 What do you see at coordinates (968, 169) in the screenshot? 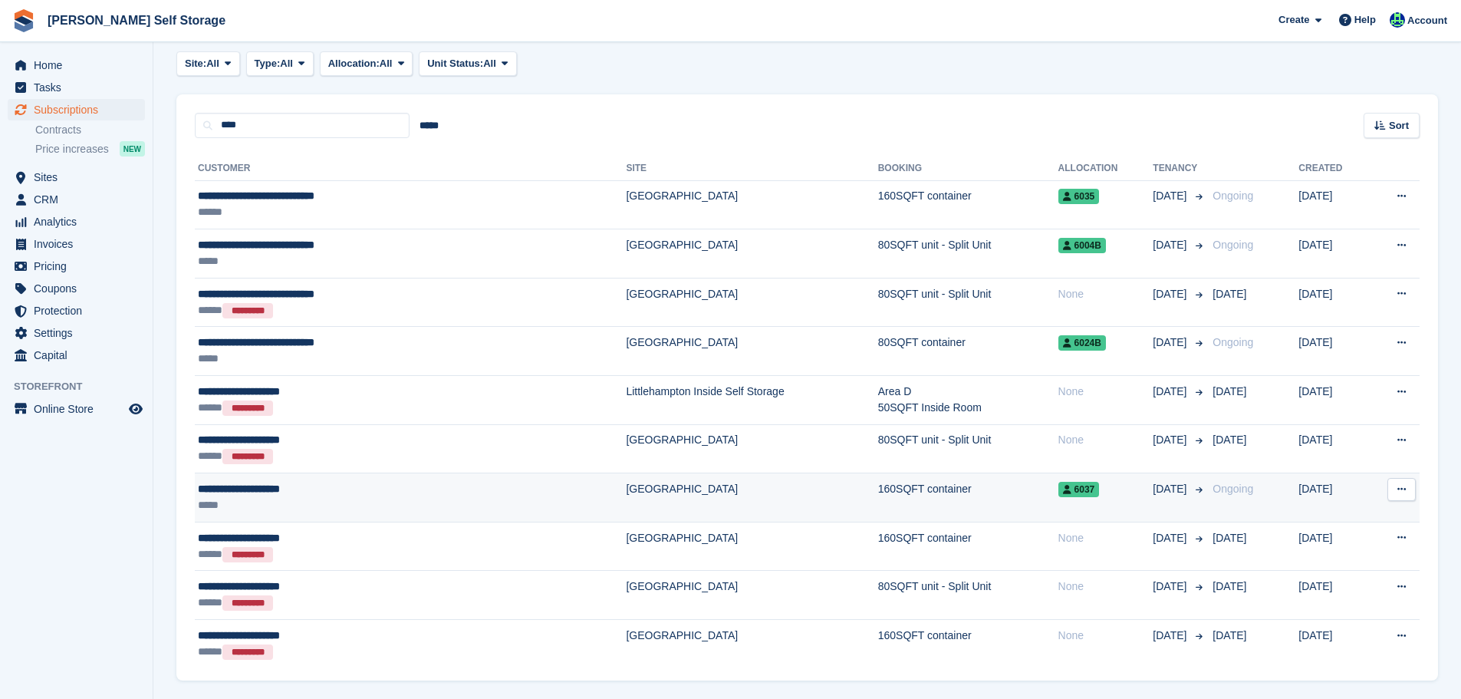
I see `th: Booking` at bounding box center [968, 169].